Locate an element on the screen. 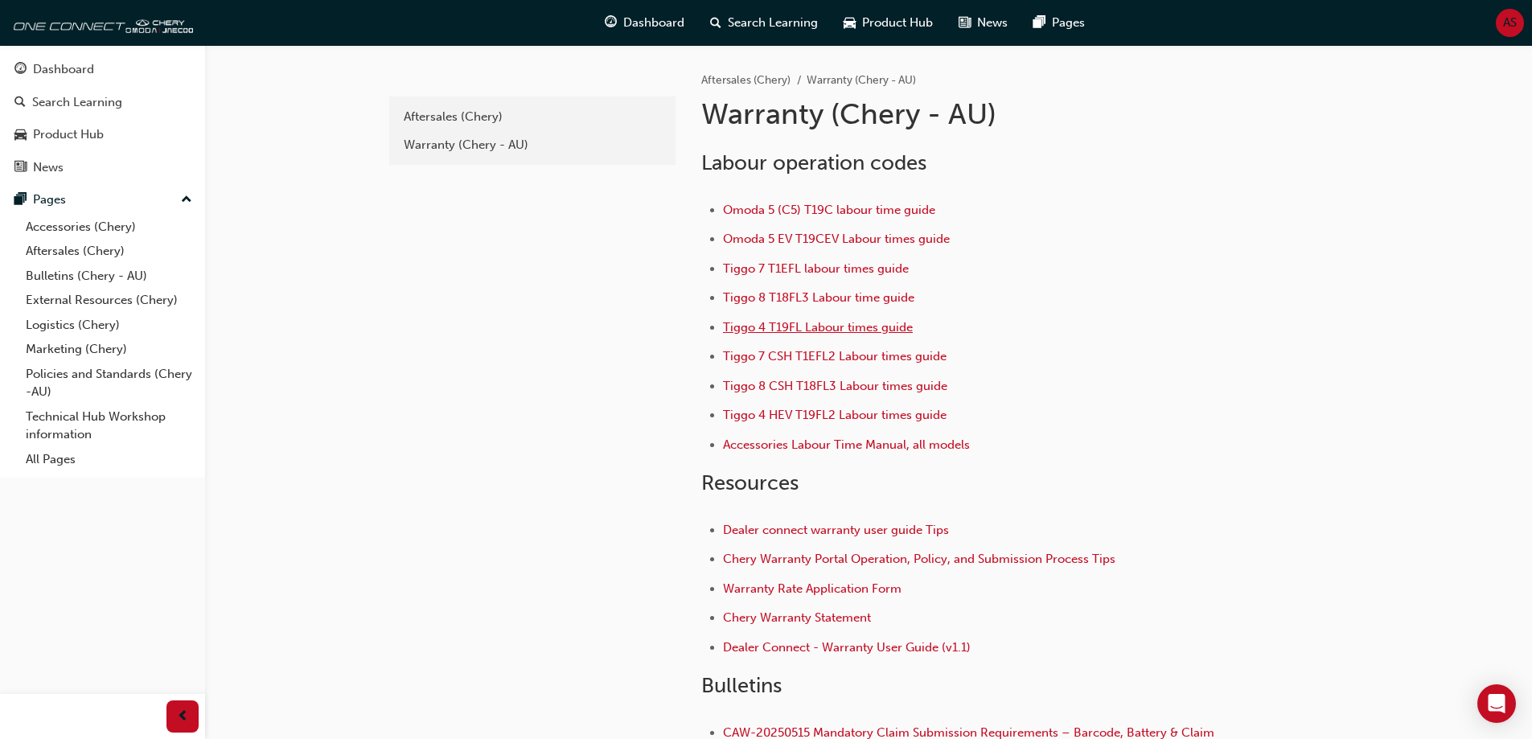 This screenshot has width=1532, height=739. a: news-iconNews is located at coordinates (983, 23).